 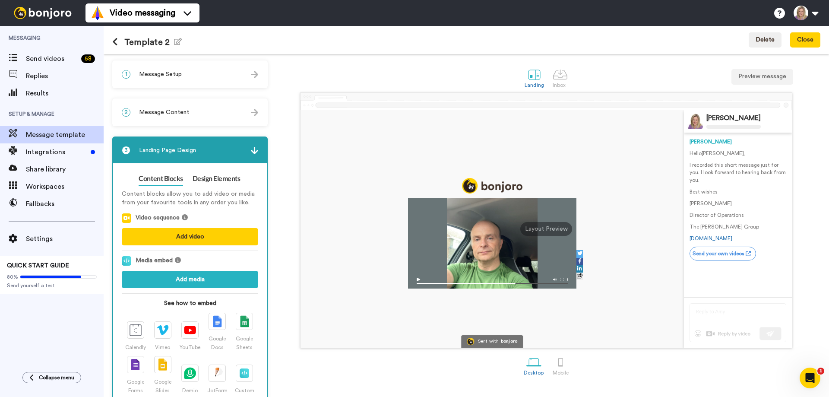 I want to click on img: GoogleDocs.svg, so click(x=217, y=321).